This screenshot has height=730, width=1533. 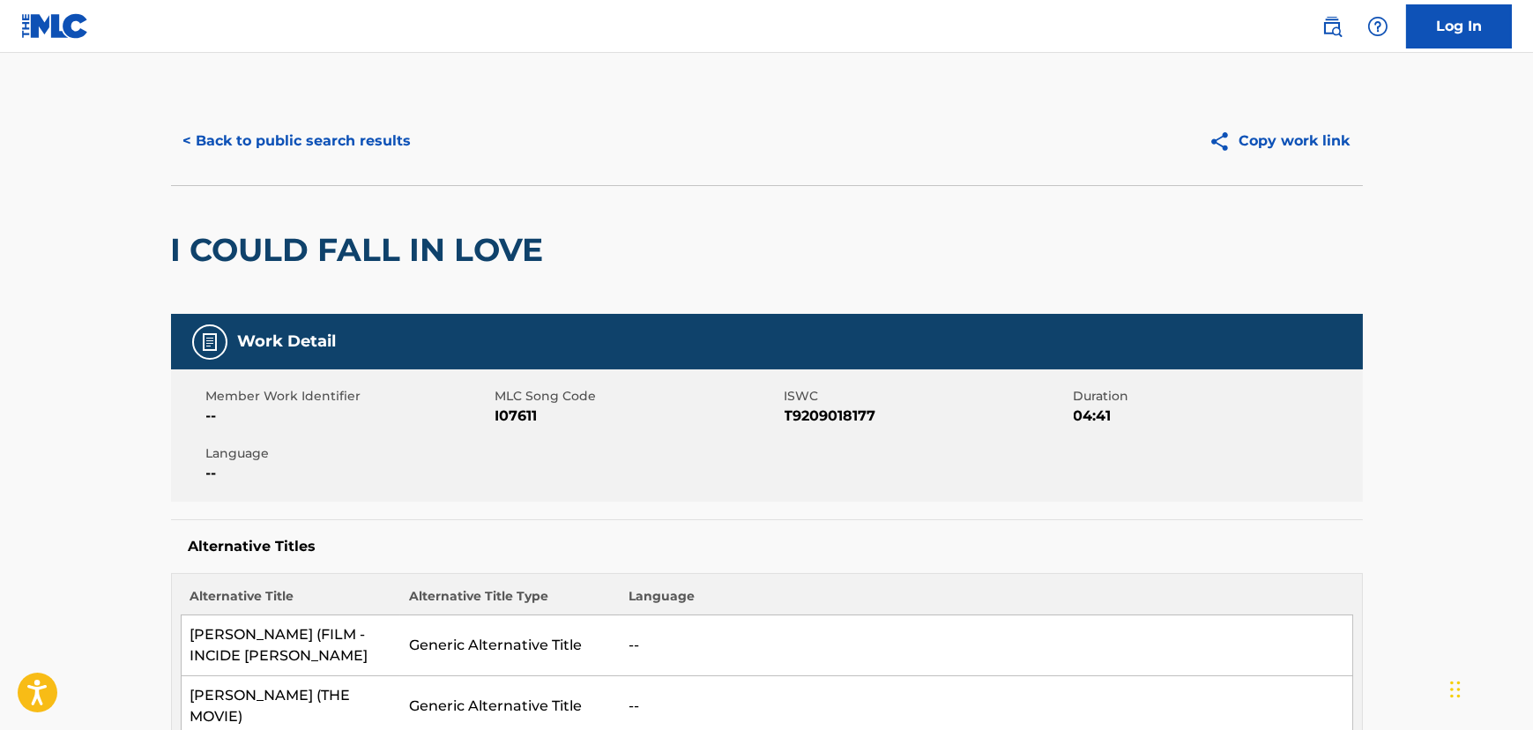 I want to click on th: Language, so click(x=986, y=601).